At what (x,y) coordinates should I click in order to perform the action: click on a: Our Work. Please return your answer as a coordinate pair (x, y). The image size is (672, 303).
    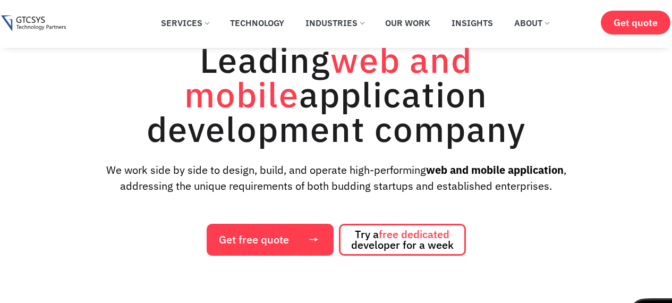
    Looking at the image, I should click on (407, 23).